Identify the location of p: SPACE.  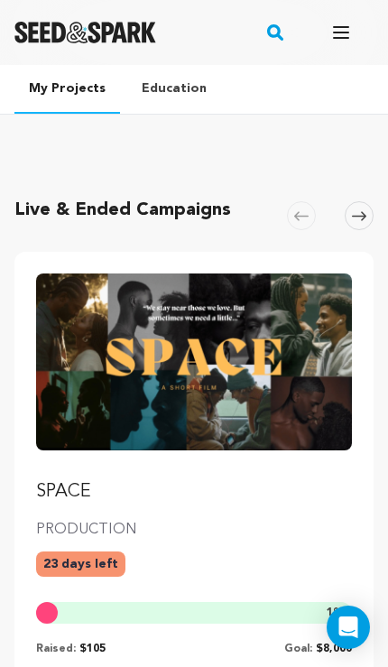
(194, 492).